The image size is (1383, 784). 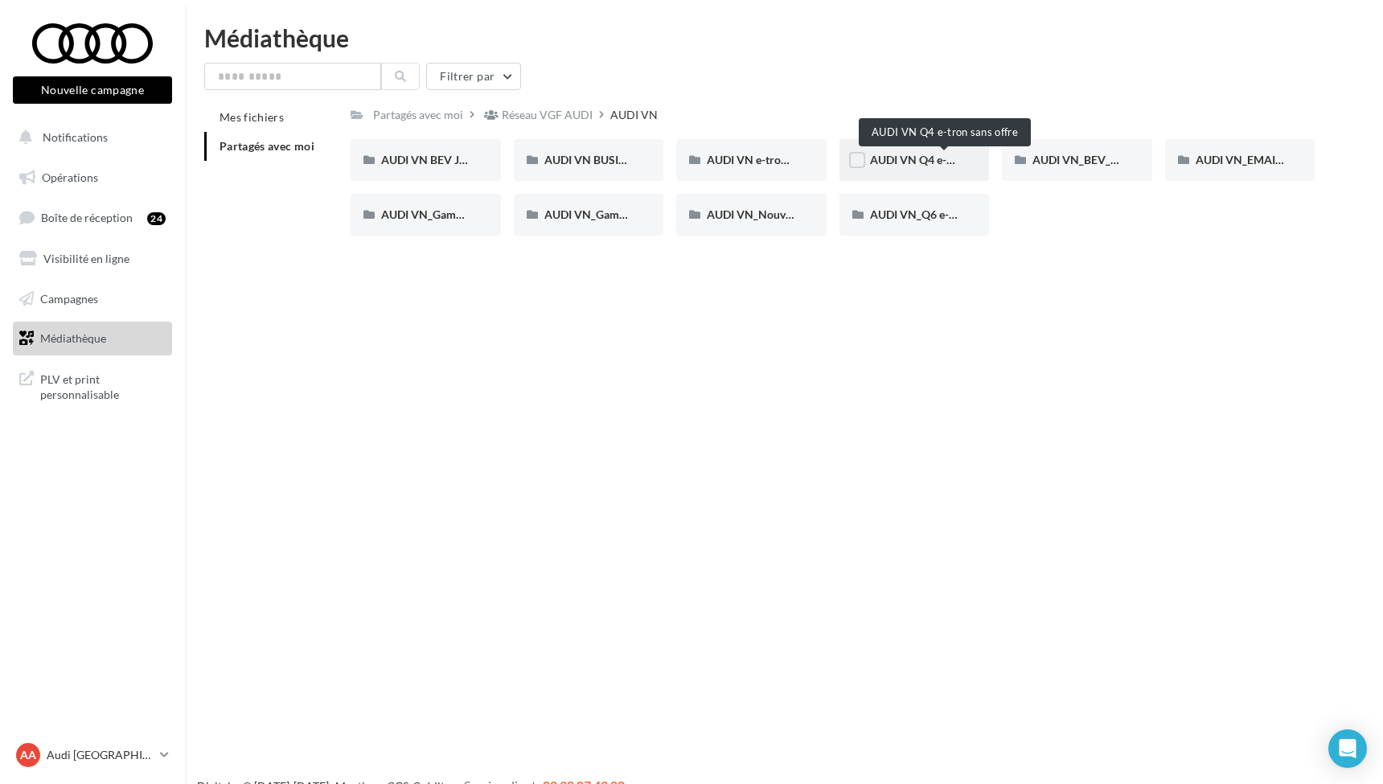 What do you see at coordinates (468, 214) in the screenshot?
I see `span: AUDI VN_Gamme 100% électrique` at bounding box center [468, 214].